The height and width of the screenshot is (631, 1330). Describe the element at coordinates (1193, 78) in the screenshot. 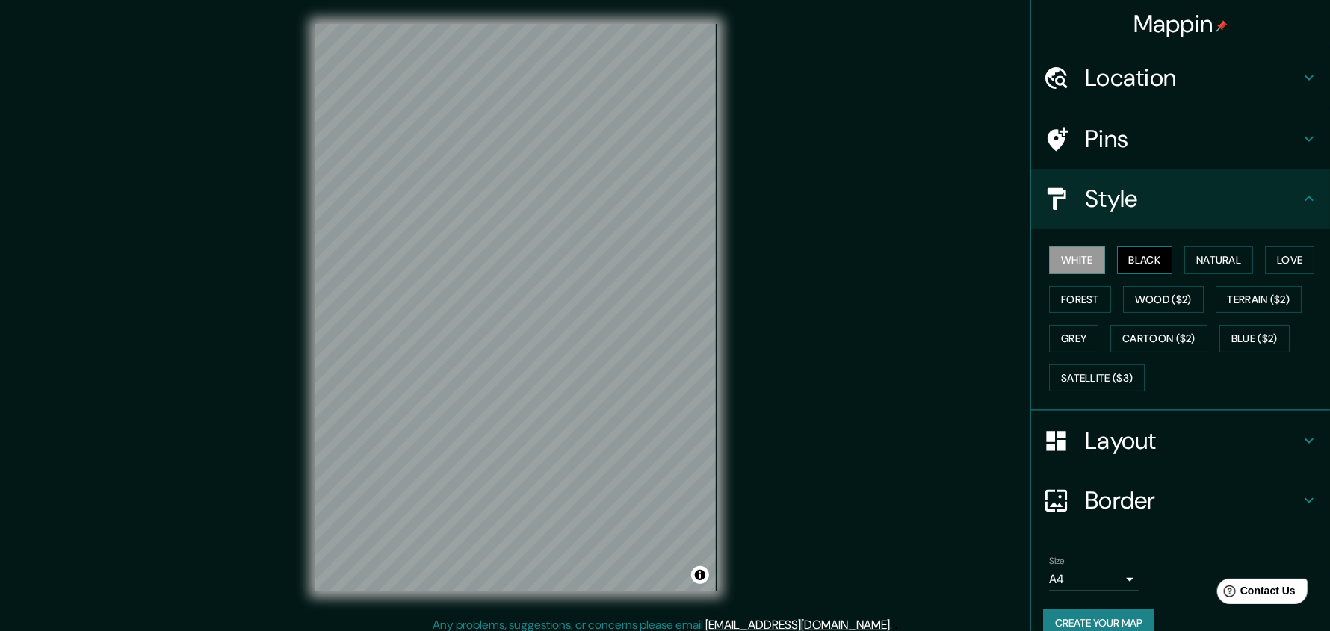

I see `h4: Location` at that location.